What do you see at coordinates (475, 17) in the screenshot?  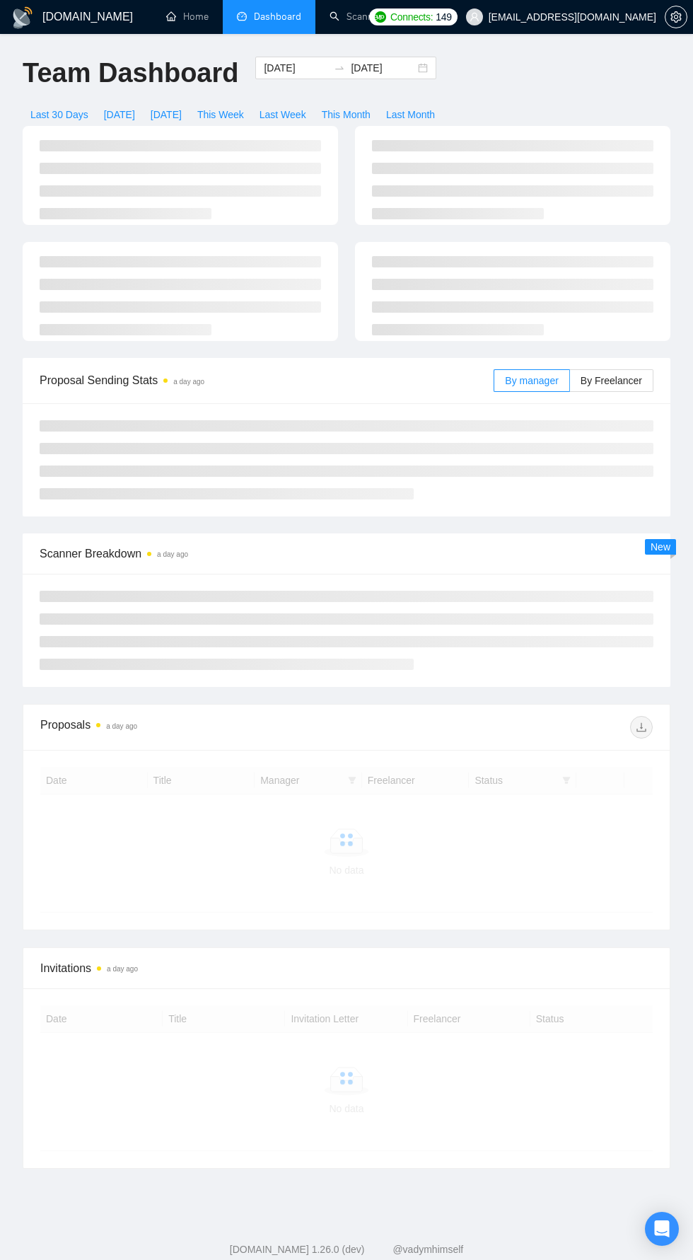 I see `span: user` at bounding box center [475, 17].